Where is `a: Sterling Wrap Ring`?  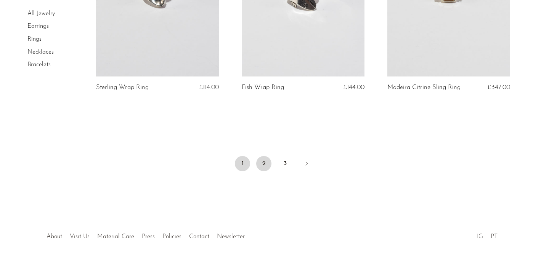
a: Sterling Wrap Ring is located at coordinates (122, 88).